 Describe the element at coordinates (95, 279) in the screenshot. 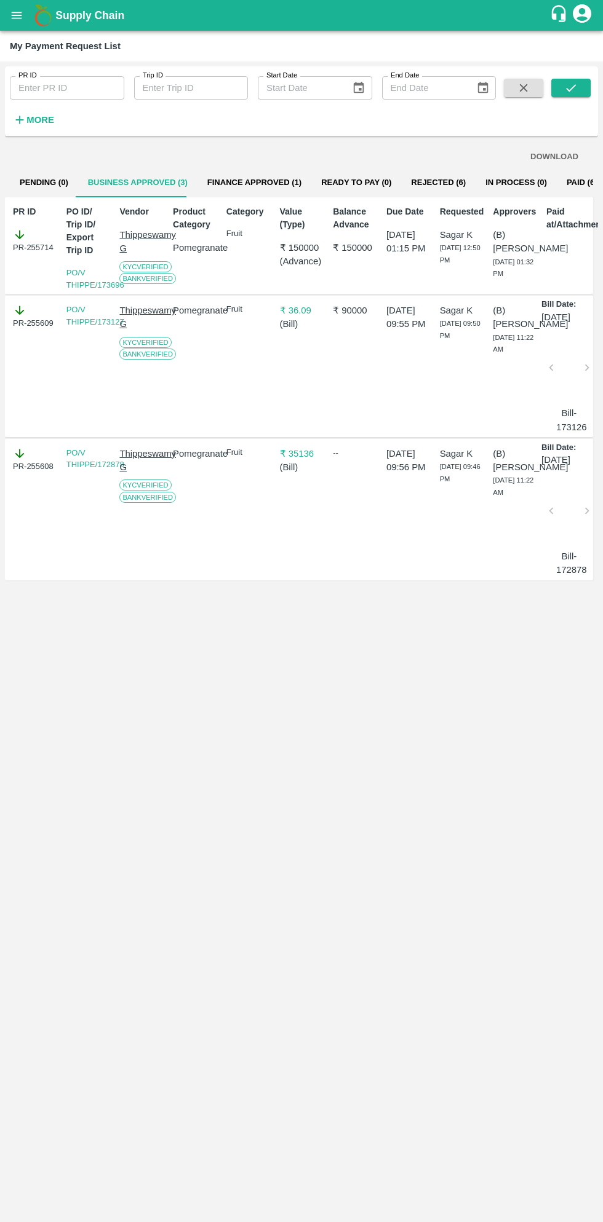

I see `a: PO/V THIPPE/173696` at that location.